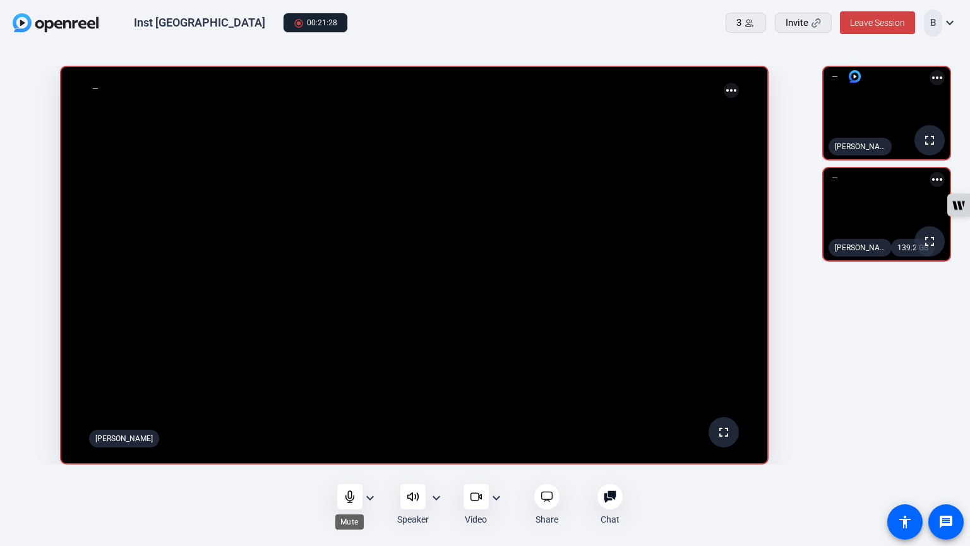 This screenshot has height=546, width=970. What do you see at coordinates (476, 519) in the screenshot?
I see `div: Video` at bounding box center [476, 519].